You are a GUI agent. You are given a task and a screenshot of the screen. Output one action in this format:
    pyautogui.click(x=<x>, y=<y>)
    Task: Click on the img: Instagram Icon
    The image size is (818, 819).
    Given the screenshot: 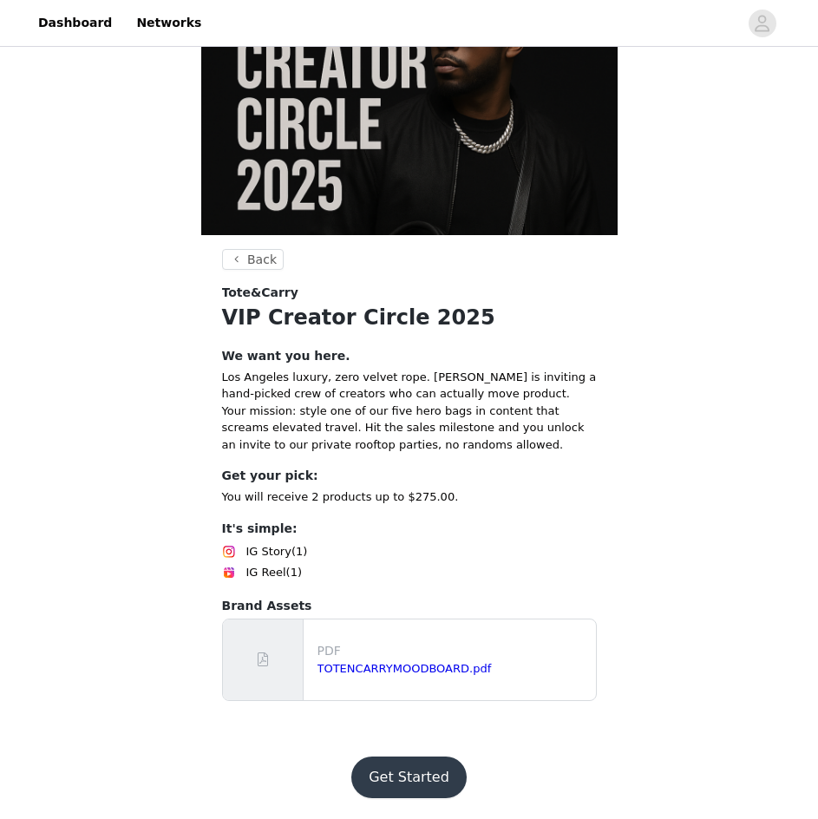 What is the action you would take?
    pyautogui.click(x=229, y=552)
    